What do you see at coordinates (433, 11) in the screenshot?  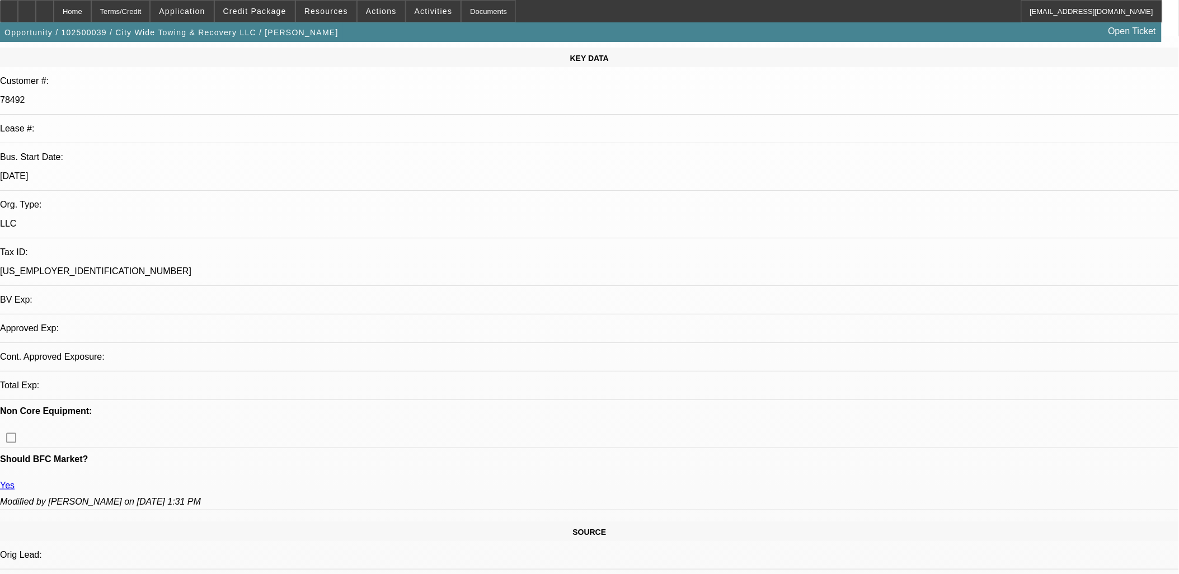 I see `button: Activities` at bounding box center [433, 11].